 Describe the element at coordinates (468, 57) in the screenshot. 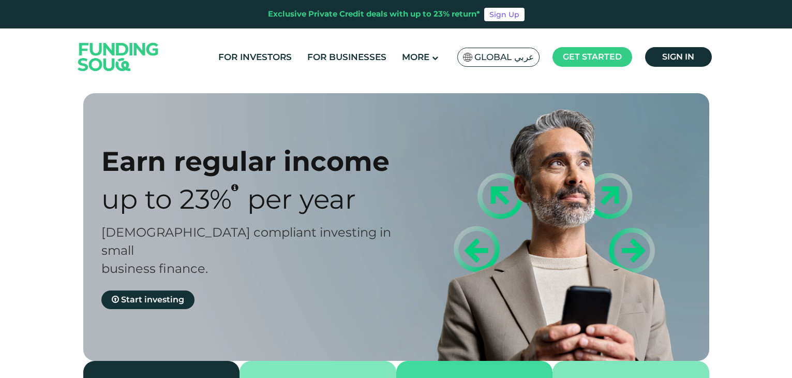

I see `img: SA Flag` at that location.